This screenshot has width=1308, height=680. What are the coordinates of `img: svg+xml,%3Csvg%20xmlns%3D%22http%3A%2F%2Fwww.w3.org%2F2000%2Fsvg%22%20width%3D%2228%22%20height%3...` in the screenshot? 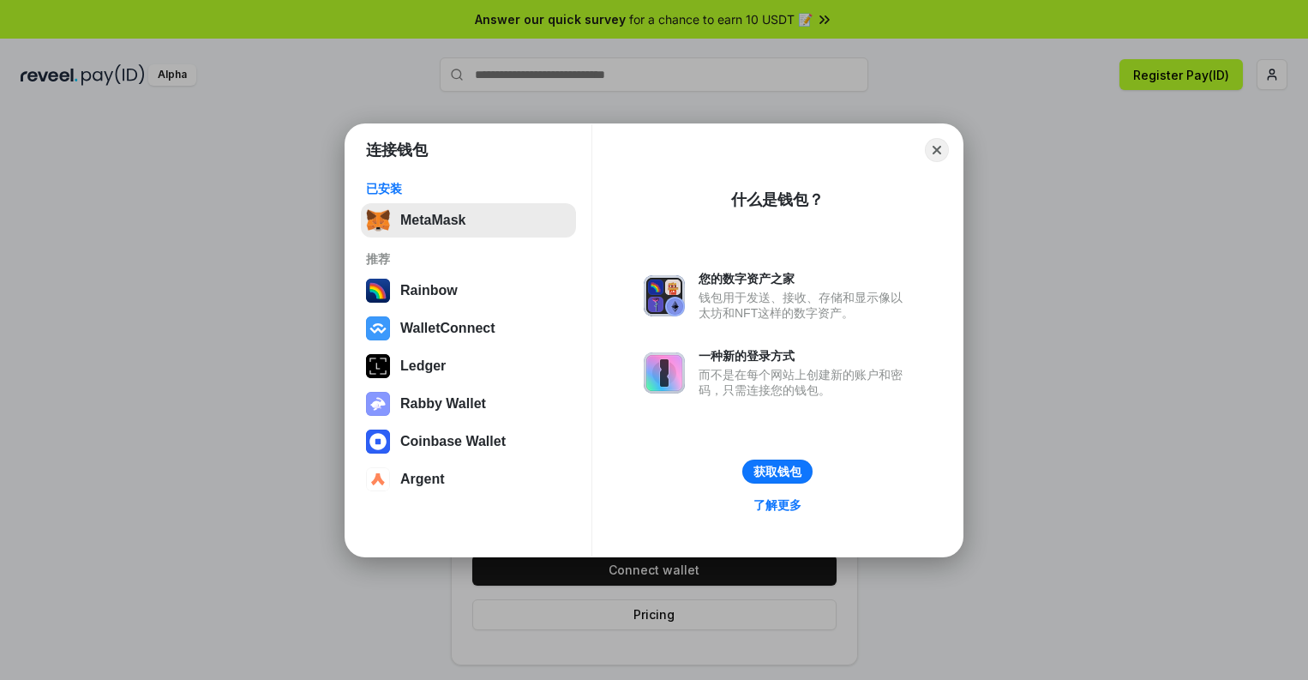 It's located at (378, 366).